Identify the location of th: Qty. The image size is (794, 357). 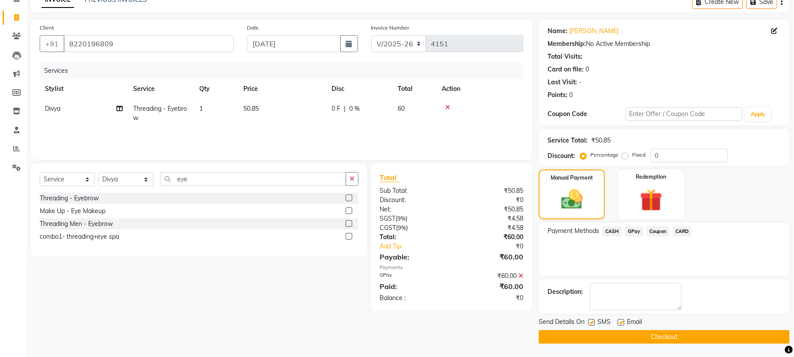
(216, 89).